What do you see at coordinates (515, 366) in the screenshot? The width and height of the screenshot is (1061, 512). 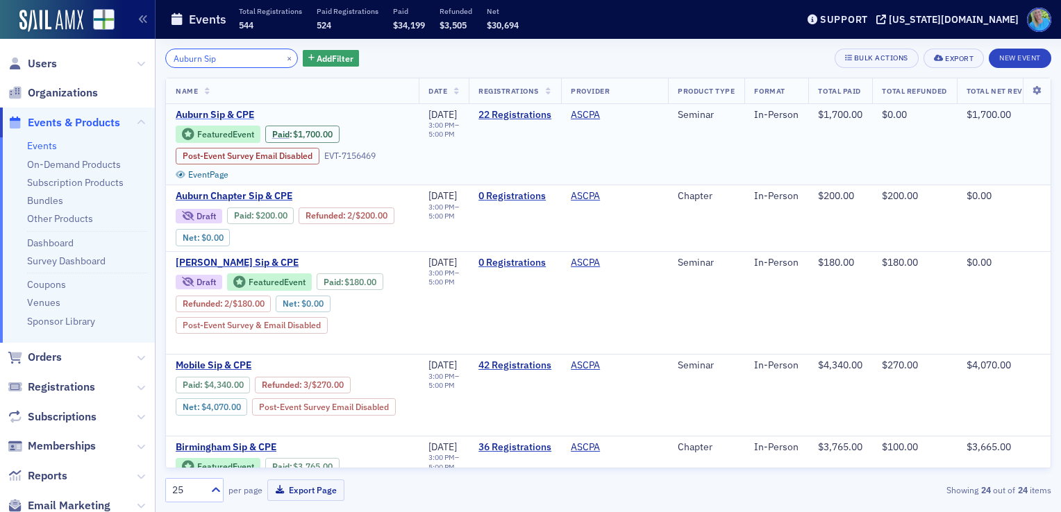 I see `a: 42 Registrations` at bounding box center [515, 366].